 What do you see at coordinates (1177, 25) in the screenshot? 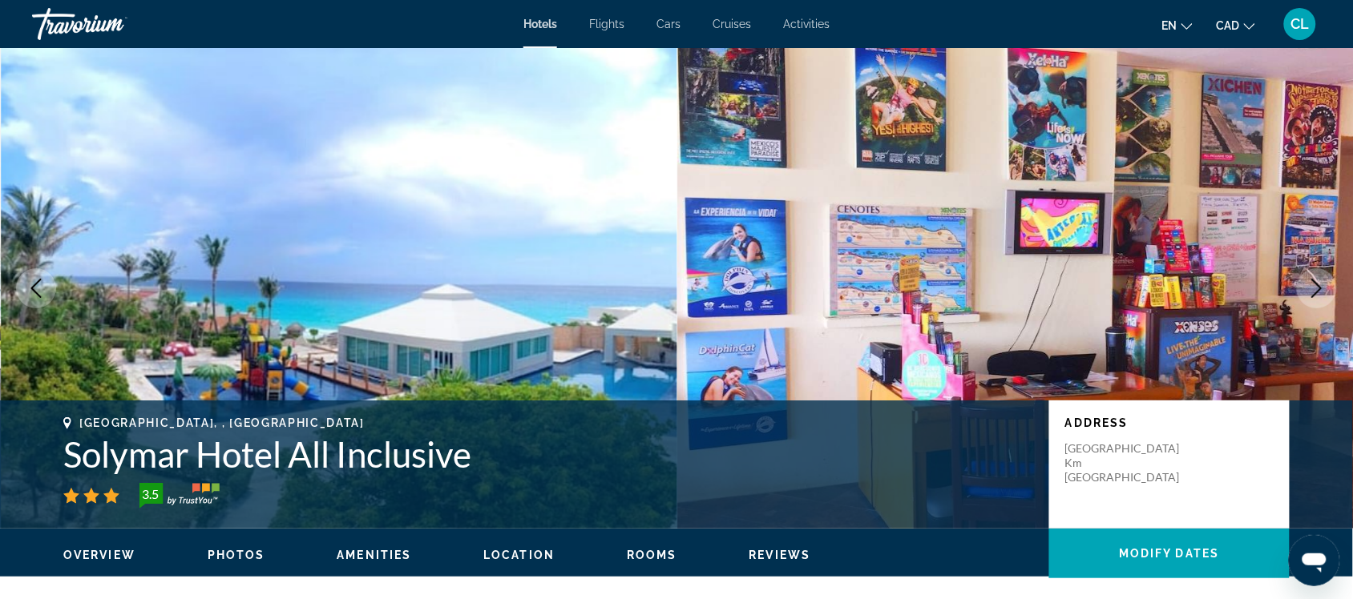
I see `button: Change language` at bounding box center [1177, 25].